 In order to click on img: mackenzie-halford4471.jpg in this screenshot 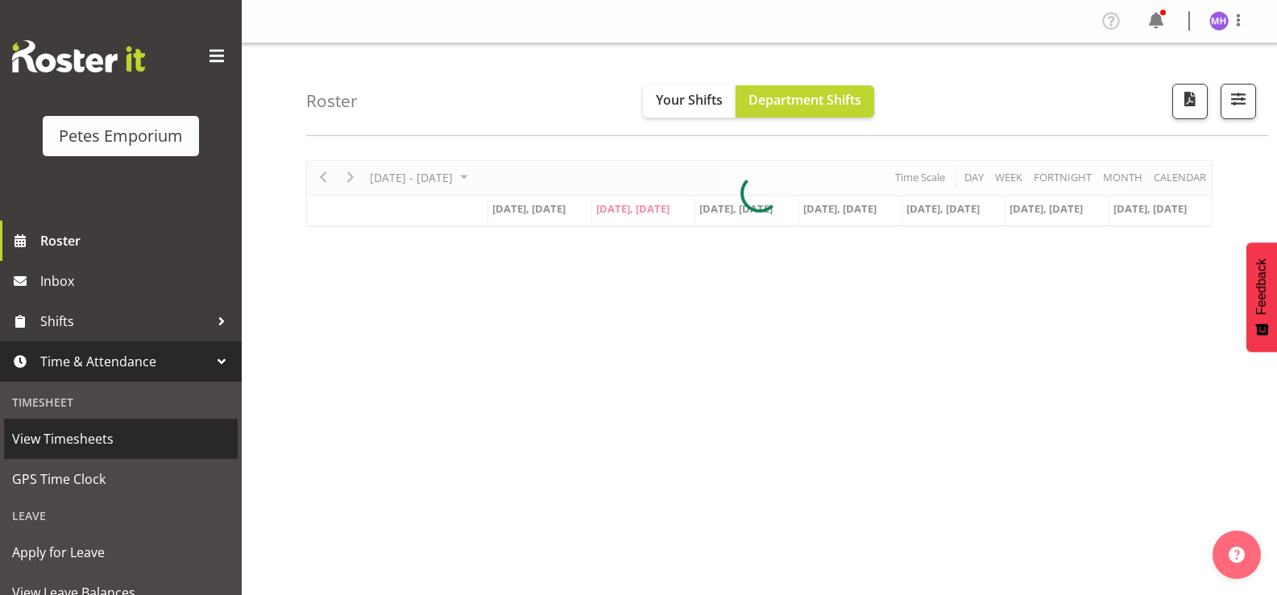, I will do `click(1219, 21)`.